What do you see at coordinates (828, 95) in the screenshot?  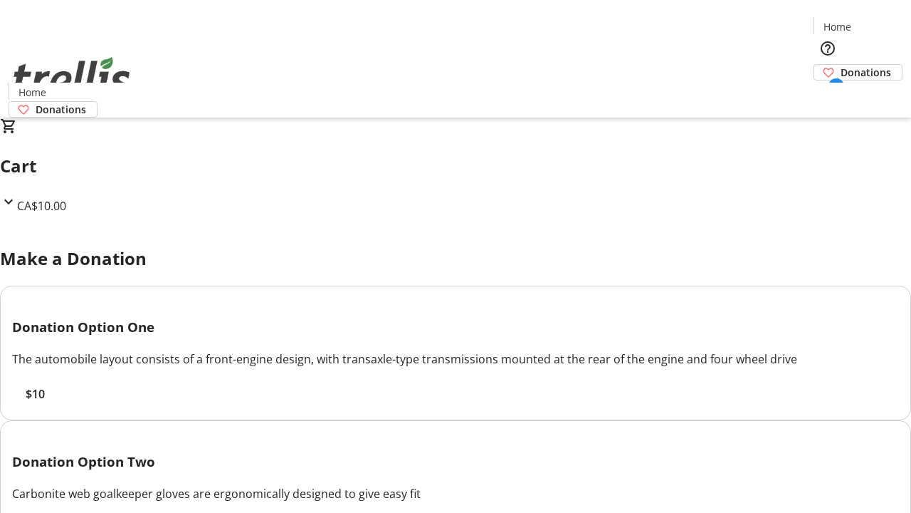 I see `button: Cart` at bounding box center [828, 95].